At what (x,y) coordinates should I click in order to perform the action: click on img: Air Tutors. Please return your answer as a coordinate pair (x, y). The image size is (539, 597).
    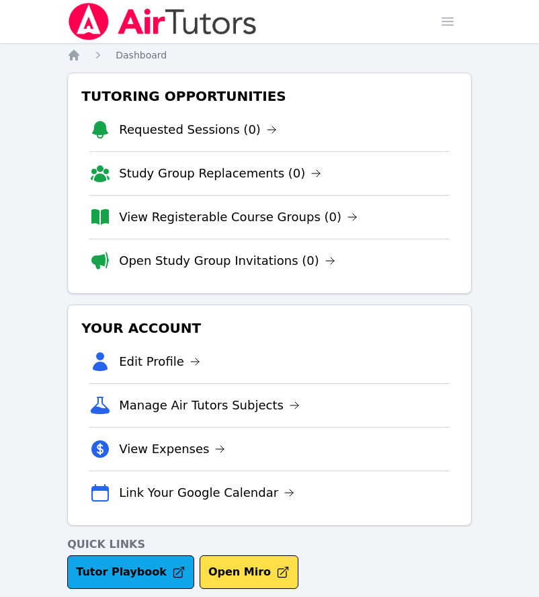
    Looking at the image, I should click on (162, 22).